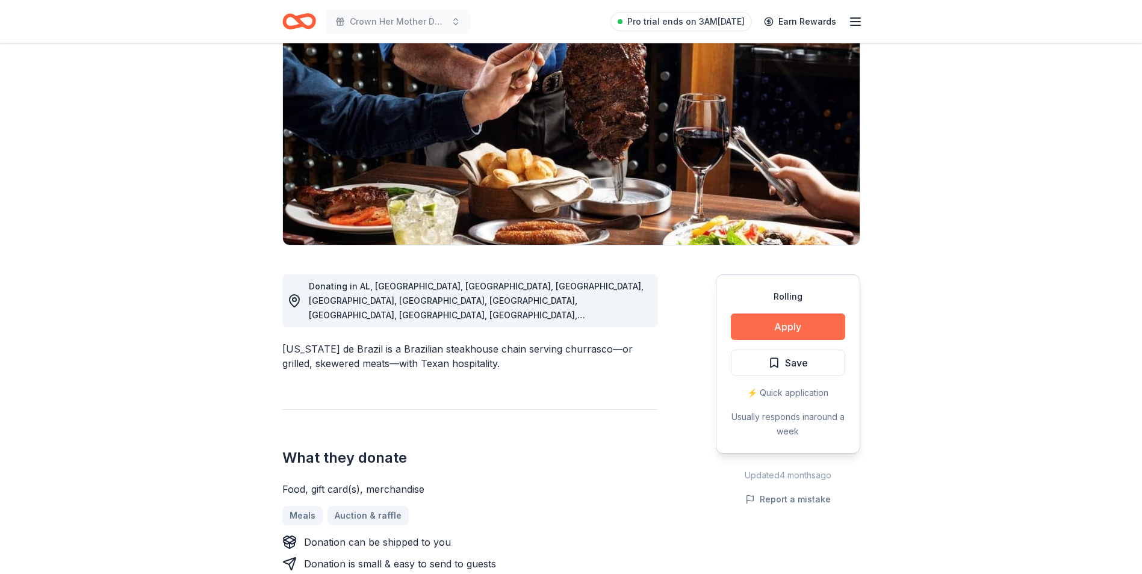 The image size is (1142, 574). Describe the element at coordinates (398, 22) in the screenshot. I see `span: Crown Her Mother Daughter Experience Conference` at that location.